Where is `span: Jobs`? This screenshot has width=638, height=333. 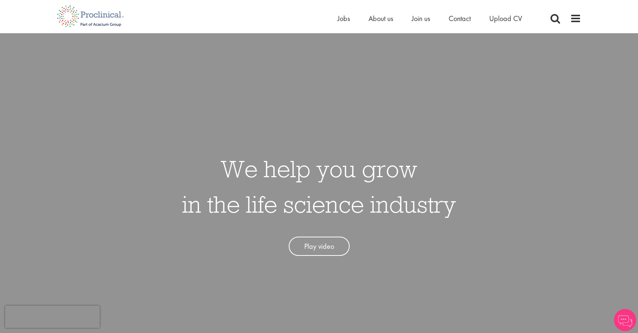
span: Jobs is located at coordinates (344, 18).